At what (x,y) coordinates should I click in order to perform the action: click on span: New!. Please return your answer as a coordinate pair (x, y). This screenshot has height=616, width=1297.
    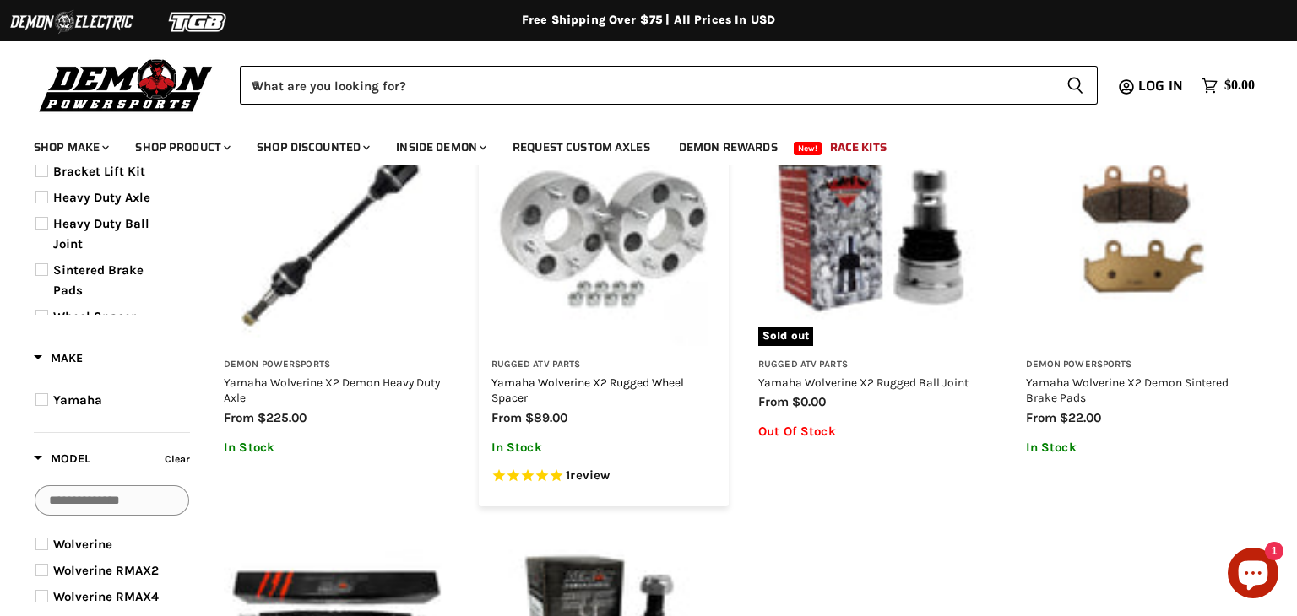
    Looking at the image, I should click on (808, 149).